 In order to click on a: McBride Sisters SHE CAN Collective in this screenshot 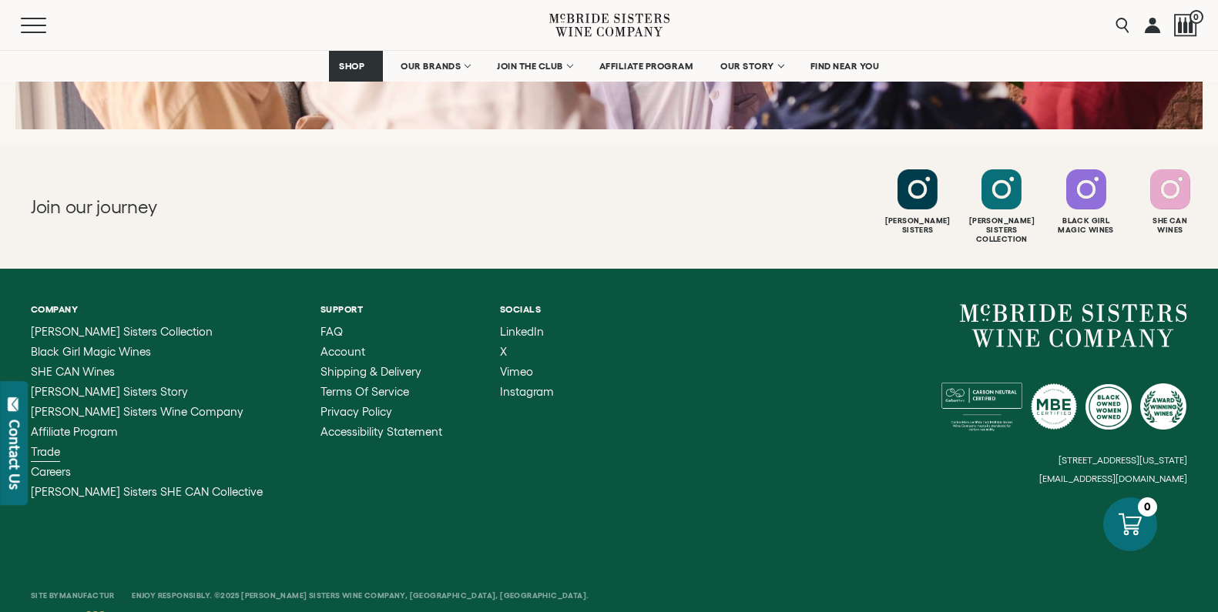, I will do `click(146, 492)`.